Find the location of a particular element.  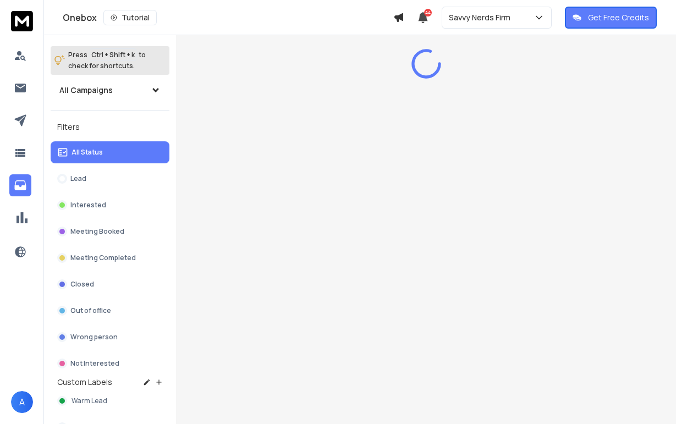

h1: All Campaigns is located at coordinates (86, 90).